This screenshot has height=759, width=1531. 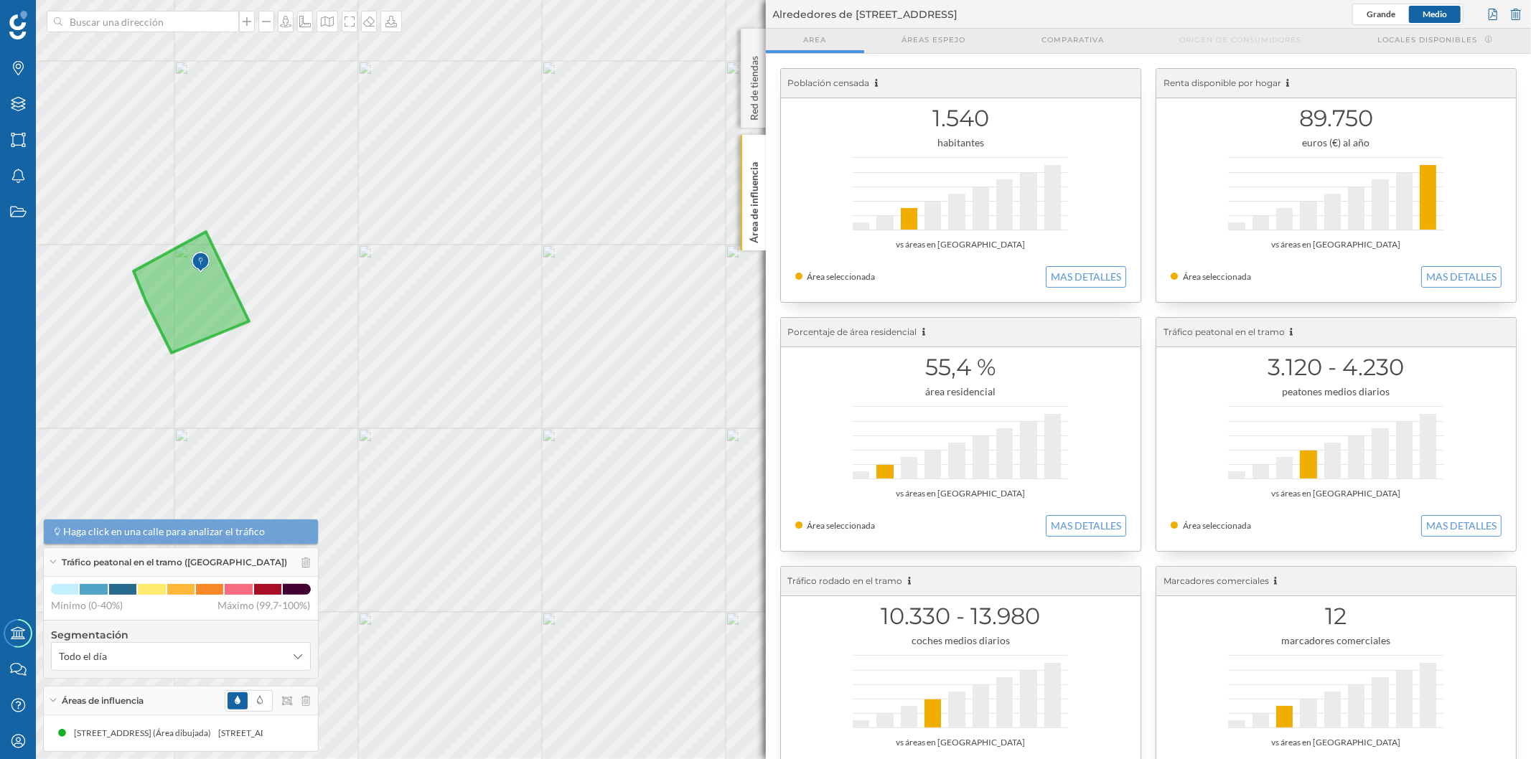 What do you see at coordinates (181, 635) in the screenshot?
I see `h4: Segmentación` at bounding box center [181, 635].